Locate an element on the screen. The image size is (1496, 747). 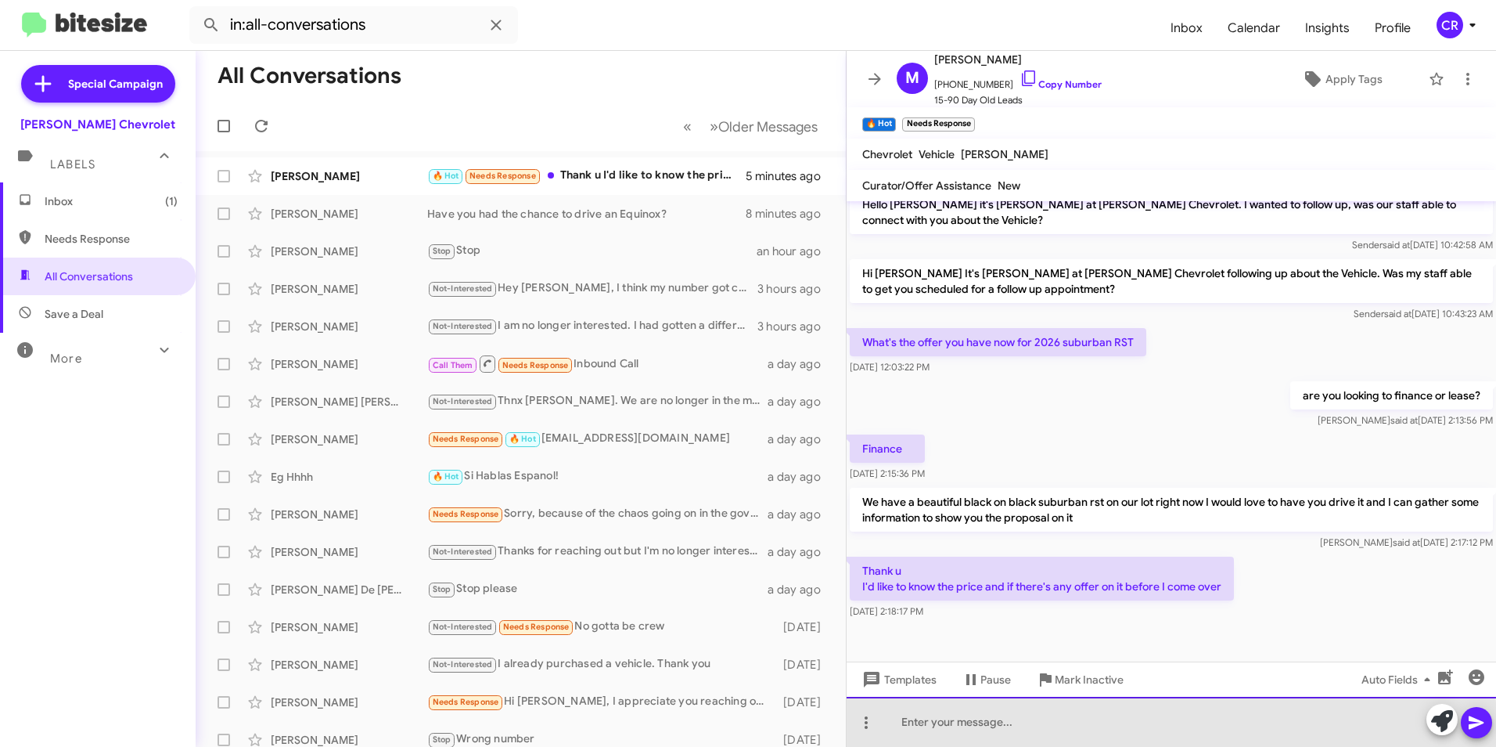
span: Labels is located at coordinates (73, 164).